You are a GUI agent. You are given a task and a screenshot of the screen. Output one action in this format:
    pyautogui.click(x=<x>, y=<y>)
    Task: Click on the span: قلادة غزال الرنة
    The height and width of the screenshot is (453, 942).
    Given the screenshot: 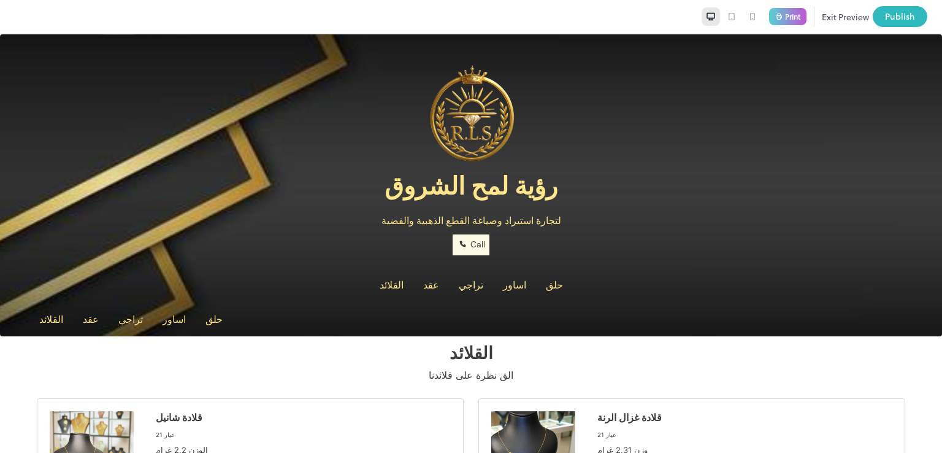 What is the action you would take?
    pyautogui.click(x=629, y=383)
    